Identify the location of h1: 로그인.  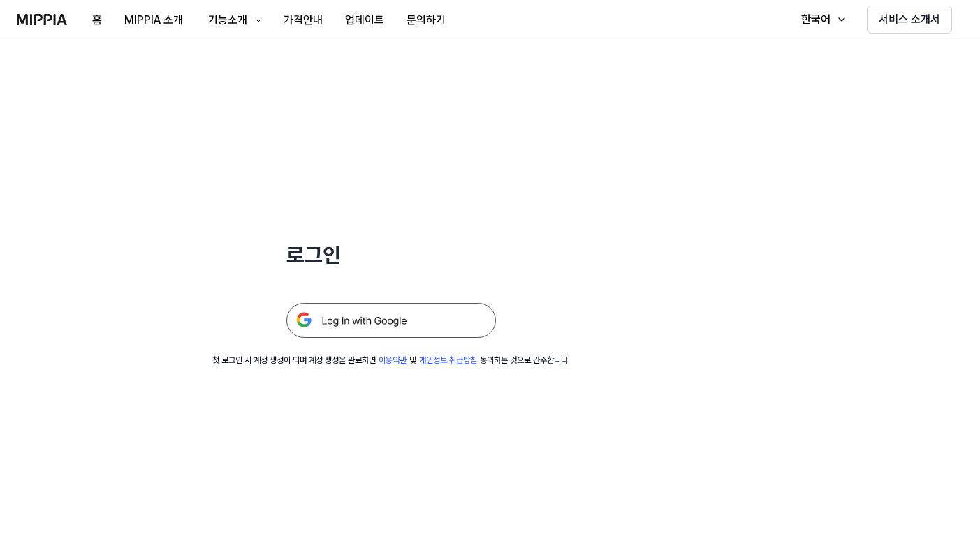
(391, 255).